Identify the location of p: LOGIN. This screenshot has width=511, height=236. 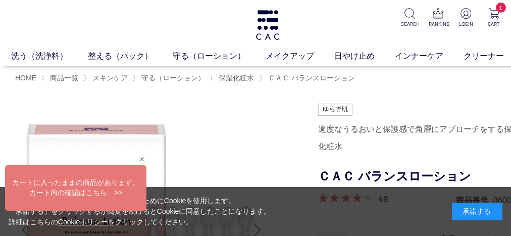
(466, 24).